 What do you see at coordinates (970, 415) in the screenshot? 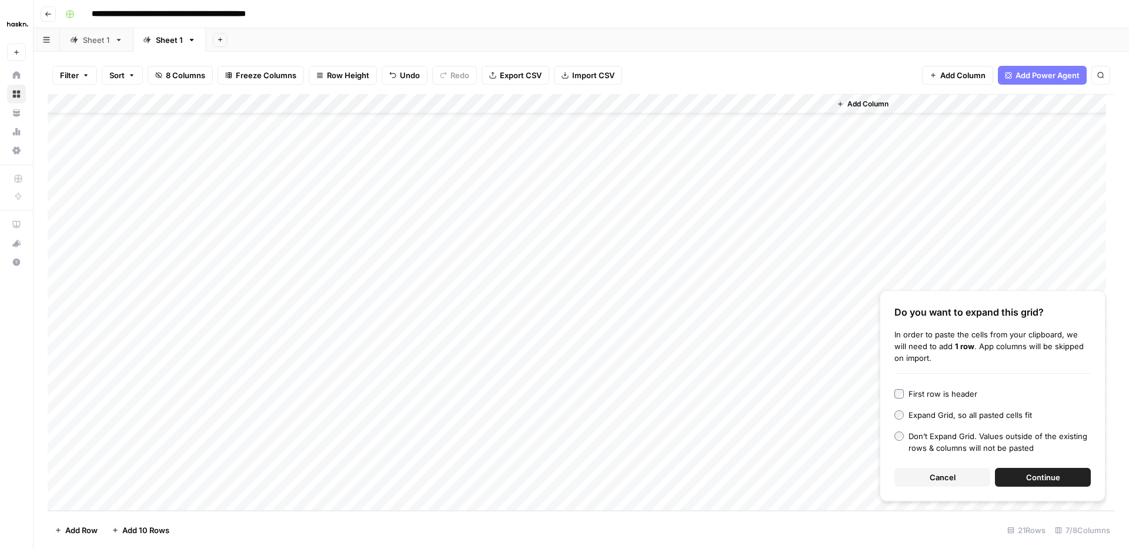
I see `div: Expand Grid, so all pasted cells fit` at bounding box center [970, 415].